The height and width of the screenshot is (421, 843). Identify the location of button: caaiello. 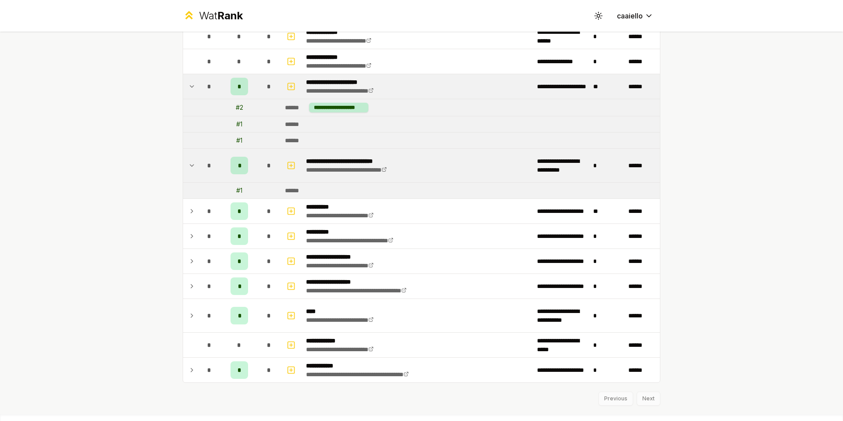
(635, 16).